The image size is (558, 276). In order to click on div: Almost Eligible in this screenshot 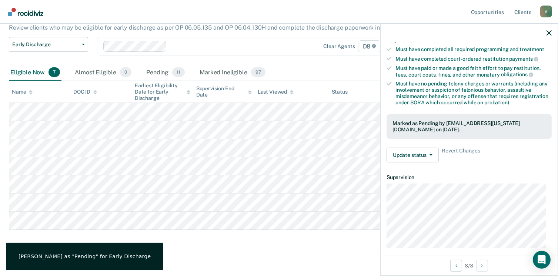, I will do `click(103, 73)`.